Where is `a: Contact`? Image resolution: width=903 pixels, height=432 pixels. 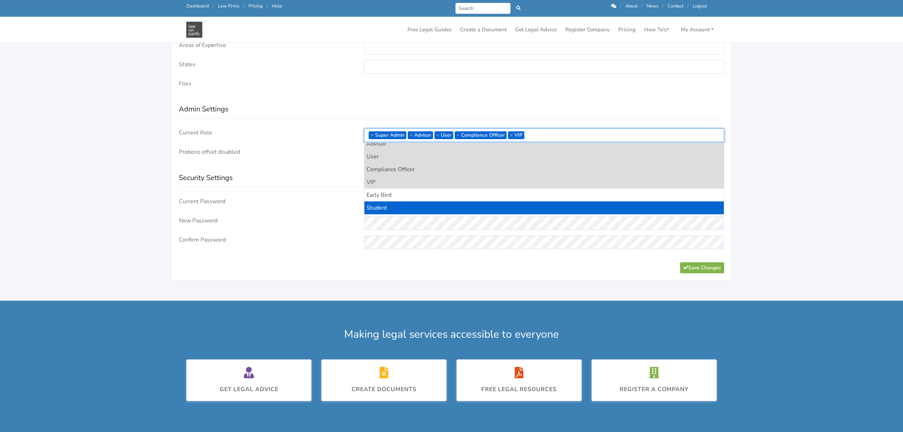
a: Contact is located at coordinates (676, 6).